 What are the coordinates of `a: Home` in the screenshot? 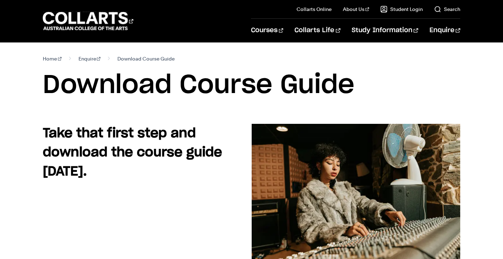 It's located at (52, 59).